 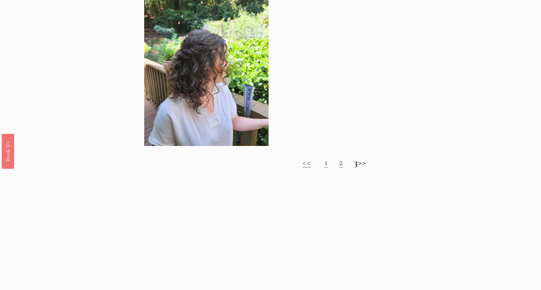 I want to click on a: 1, so click(x=326, y=162).